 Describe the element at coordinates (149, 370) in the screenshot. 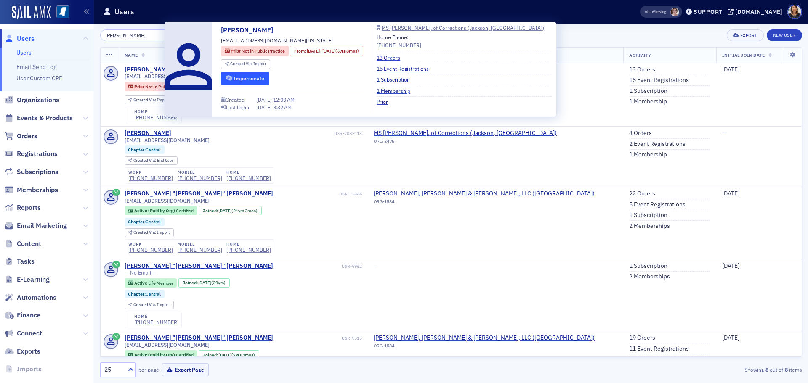

I see `label: per page` at that location.